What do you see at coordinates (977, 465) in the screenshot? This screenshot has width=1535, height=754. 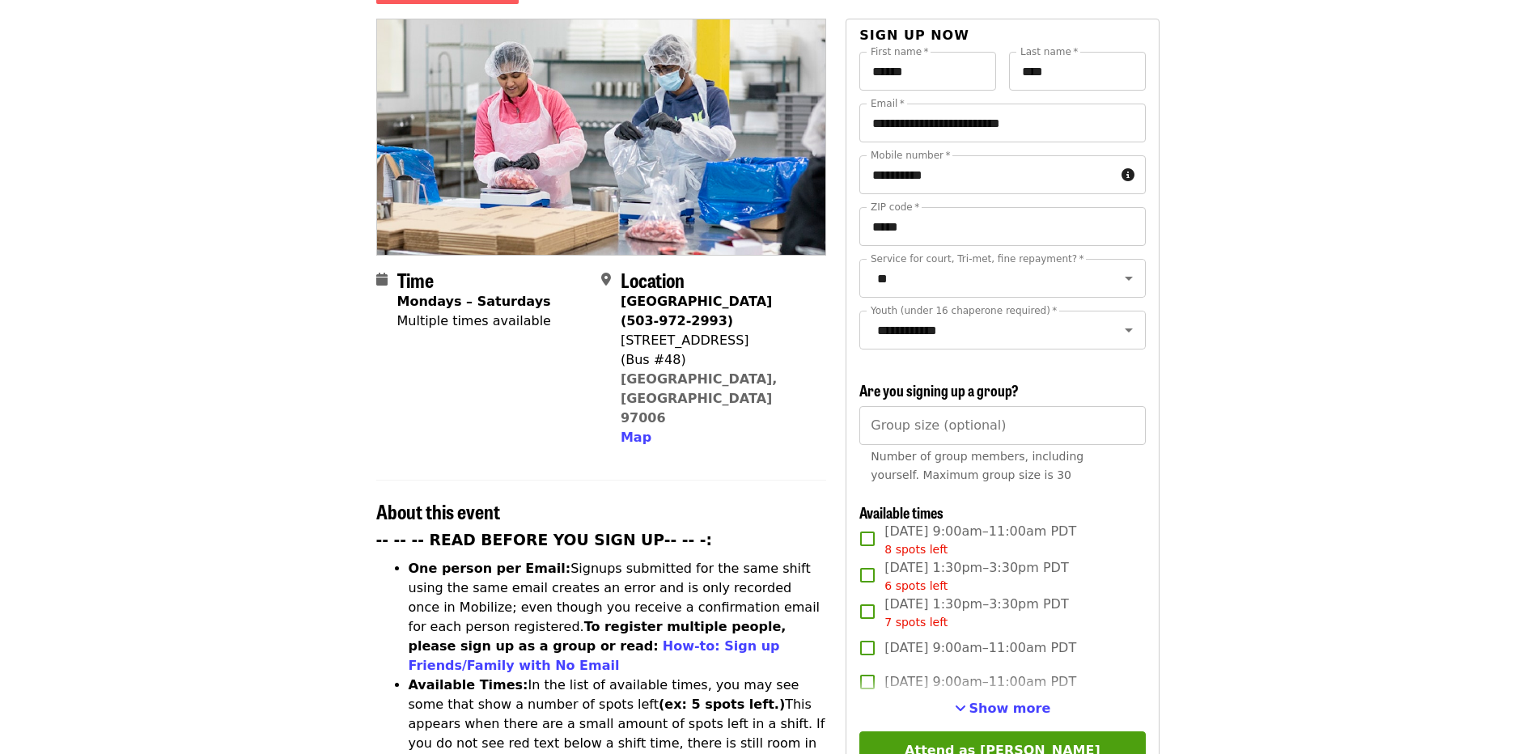 I see `span: Number of group members, including yourself. Maximum group size is 30` at bounding box center [977, 465].